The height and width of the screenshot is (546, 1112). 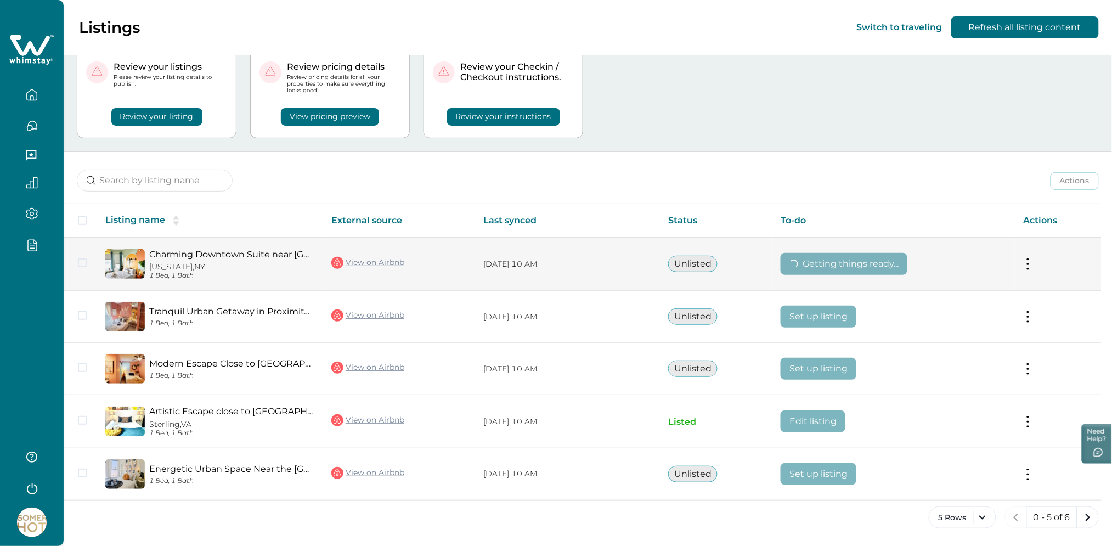 What do you see at coordinates (962, 517) in the screenshot?
I see `button: 5 Rows` at bounding box center [962, 517].